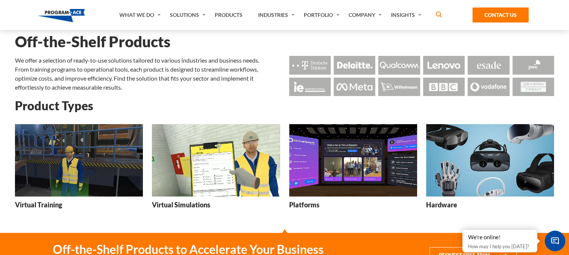  Describe the element at coordinates (444, 86) in the screenshot. I see `img: Logo - BBC` at that location.